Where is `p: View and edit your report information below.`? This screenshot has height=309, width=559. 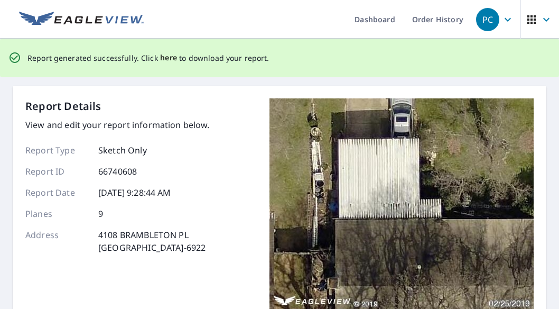
p: View and edit your report information below. is located at coordinates (117, 125).